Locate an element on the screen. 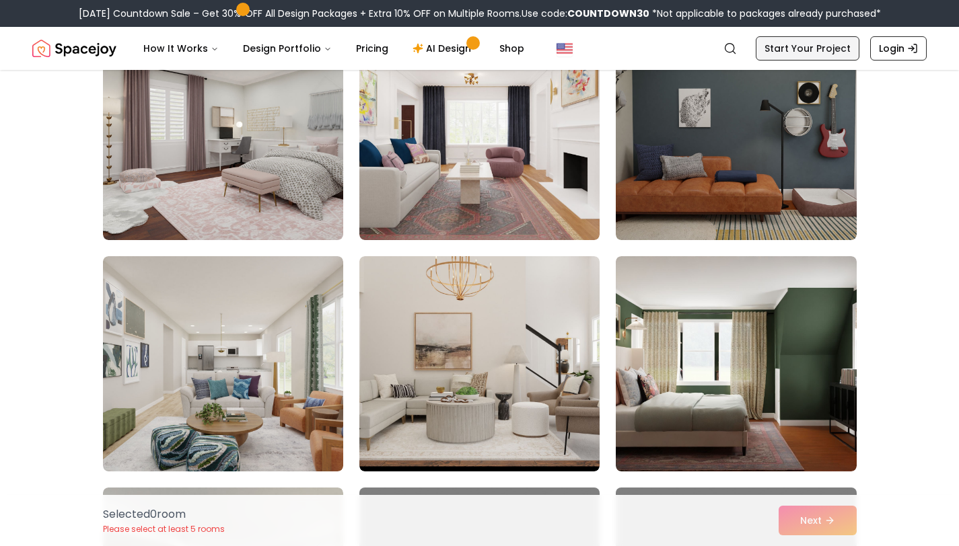  nav: Global is located at coordinates (479, 48).